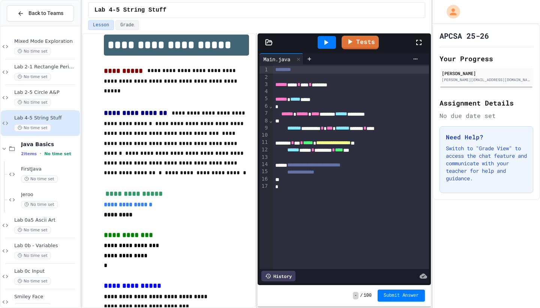 This screenshot has height=308, width=540. Describe the element at coordinates (487, 116) in the screenshot. I see `div: No due date set` at that location.